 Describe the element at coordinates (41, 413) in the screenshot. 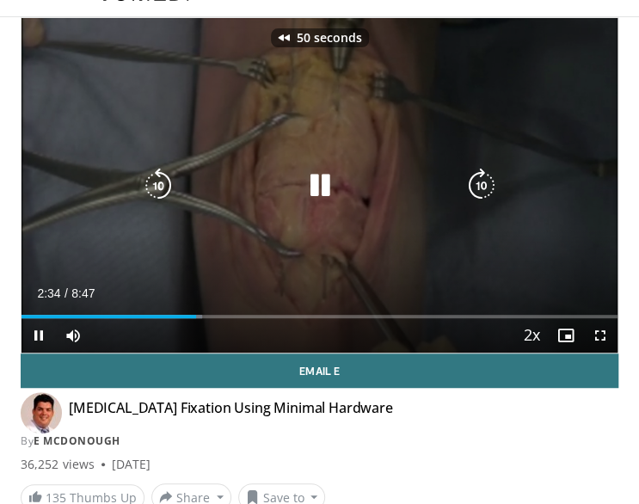

I see `img: Avatar` at that location.